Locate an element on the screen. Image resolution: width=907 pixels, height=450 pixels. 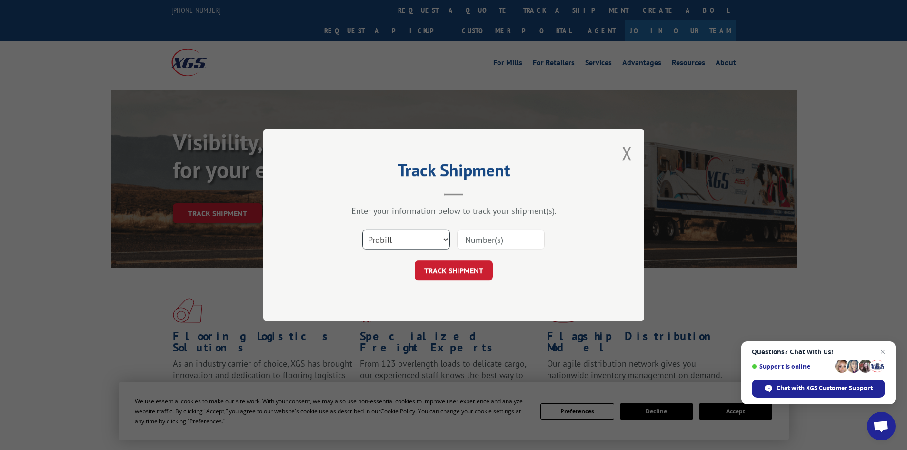
h2: Track Shipment is located at coordinates (454, 172).